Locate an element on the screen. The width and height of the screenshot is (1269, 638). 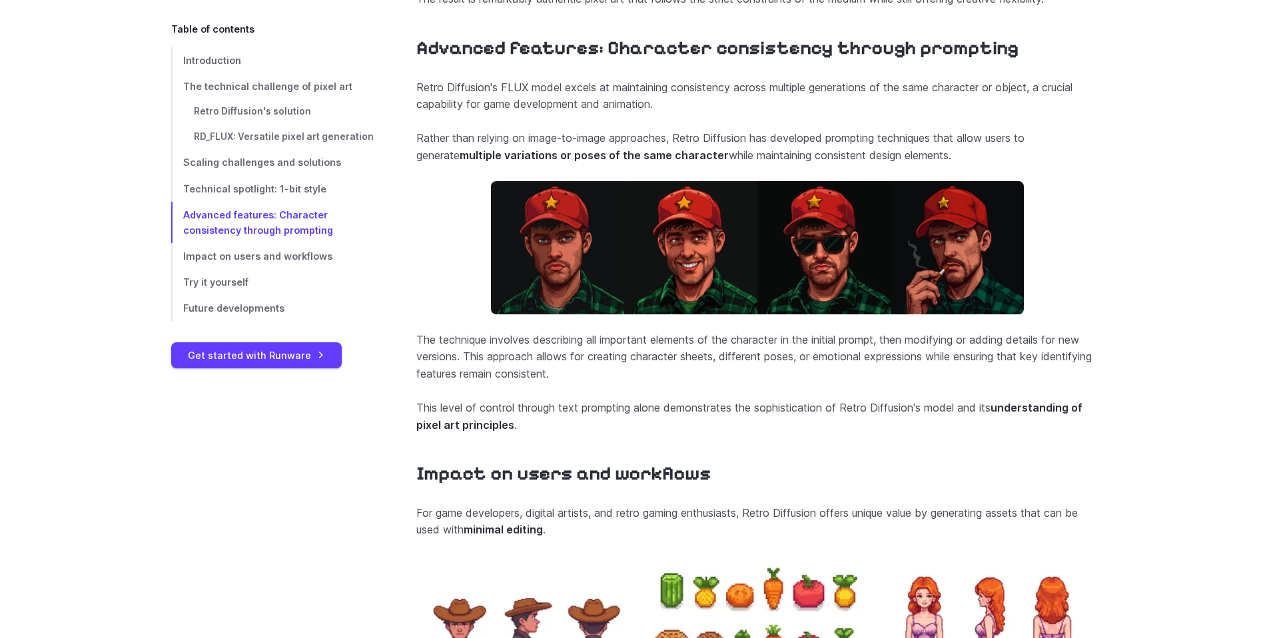
strong: understanding of pixel art principles is located at coordinates (749, 416).